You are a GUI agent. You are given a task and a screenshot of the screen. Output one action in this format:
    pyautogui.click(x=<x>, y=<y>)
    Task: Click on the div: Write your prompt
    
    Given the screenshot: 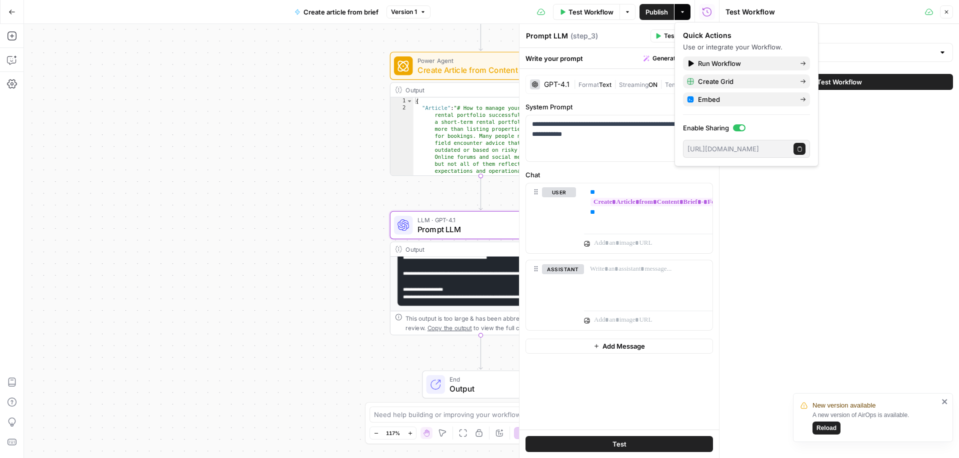 What is the action you would take?
    pyautogui.click(x=619, y=58)
    